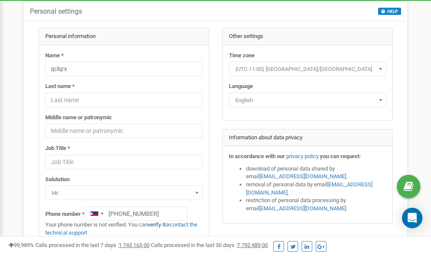  What do you see at coordinates (209, 245) in the screenshot?
I see `span: Calls processed in the last 30 days :` at bounding box center [209, 245].